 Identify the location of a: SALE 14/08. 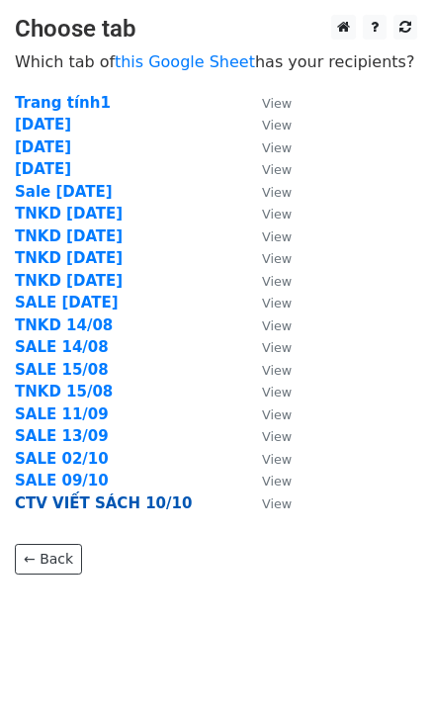
(61, 347).